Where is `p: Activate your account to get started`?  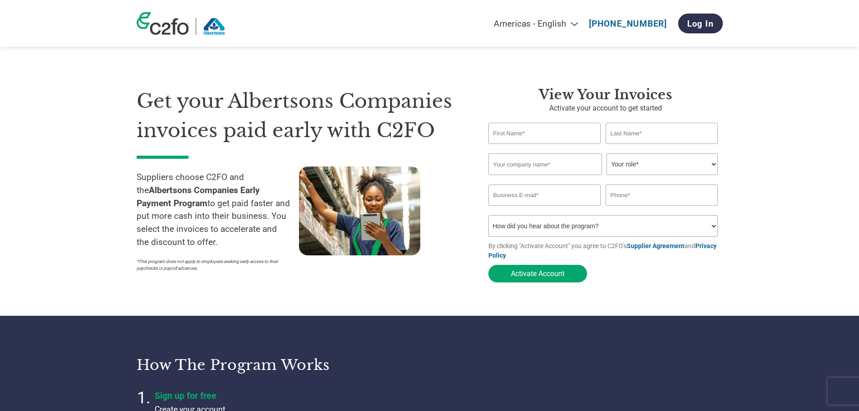 p: Activate your account to get started is located at coordinates (605, 108).